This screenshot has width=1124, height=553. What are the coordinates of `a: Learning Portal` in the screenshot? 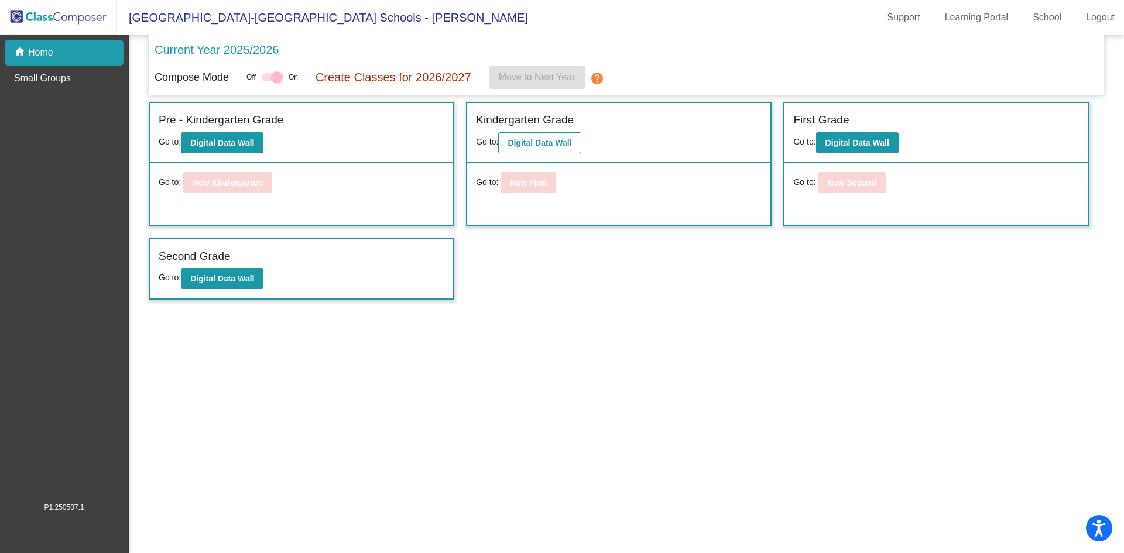 It's located at (976, 18).